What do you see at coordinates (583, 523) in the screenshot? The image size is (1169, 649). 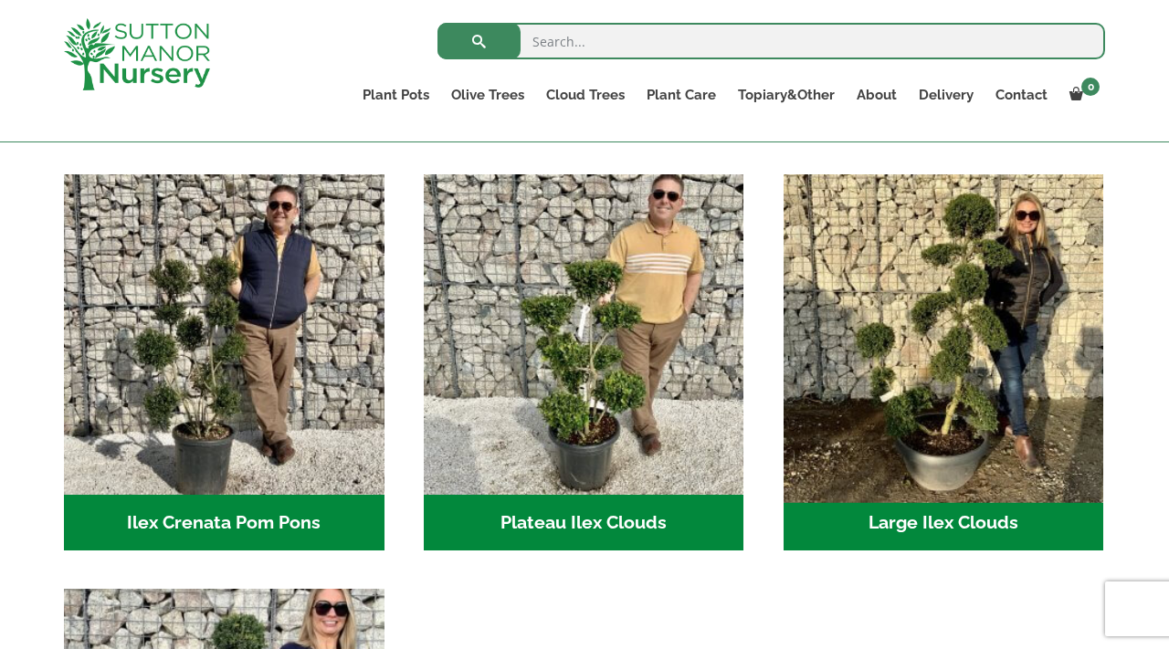 I see `h2: Plateau Ilex Clouds` at bounding box center [583, 523].